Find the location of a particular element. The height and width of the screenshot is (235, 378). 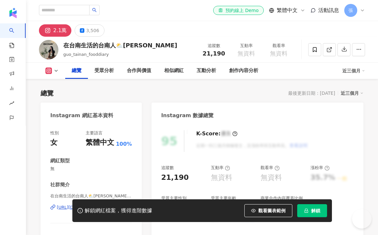

div: 合作與價值 is located at coordinates (139, 71).